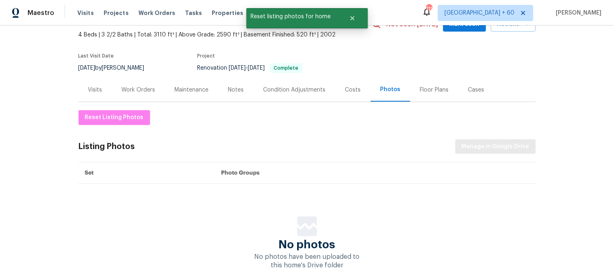 The image size is (614, 273). Describe the element at coordinates (192, 90) in the screenshot. I see `div: Maintenance` at that location.